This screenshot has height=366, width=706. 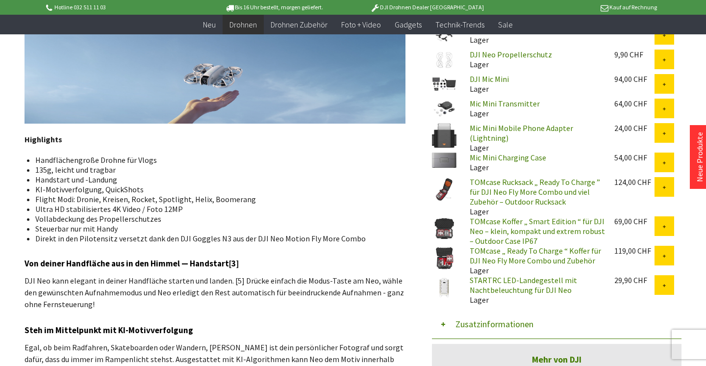 I want to click on a: Neue Produkte, so click(x=699, y=157).